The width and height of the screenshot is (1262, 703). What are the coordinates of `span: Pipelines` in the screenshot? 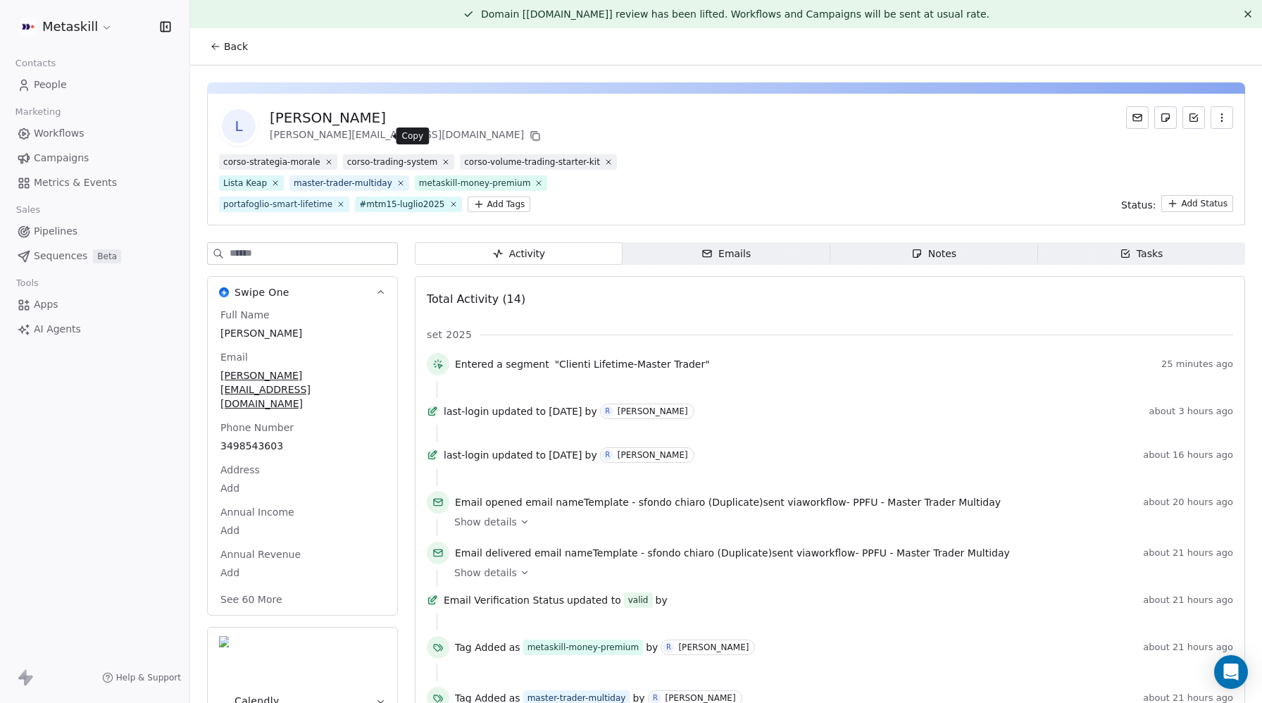 It's located at (56, 231).